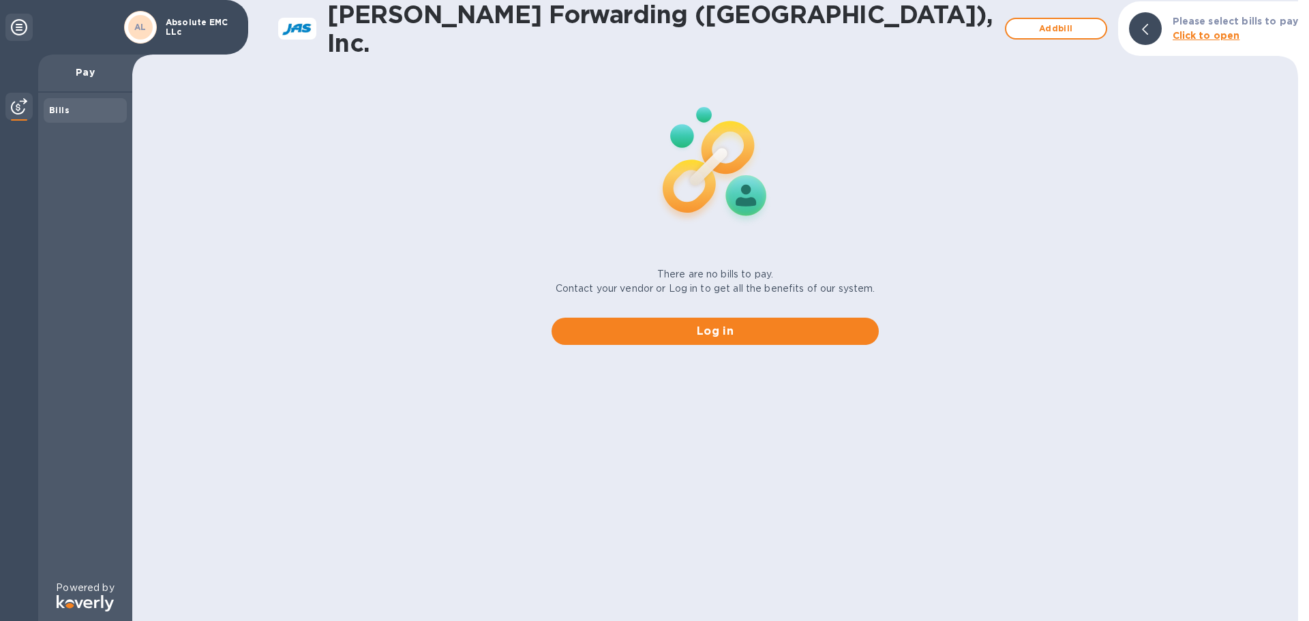 This screenshot has height=621, width=1309. I want to click on p: There are no bills to pay. Contact your vendor or Log in to get all the benefits of our system., so click(715, 282).